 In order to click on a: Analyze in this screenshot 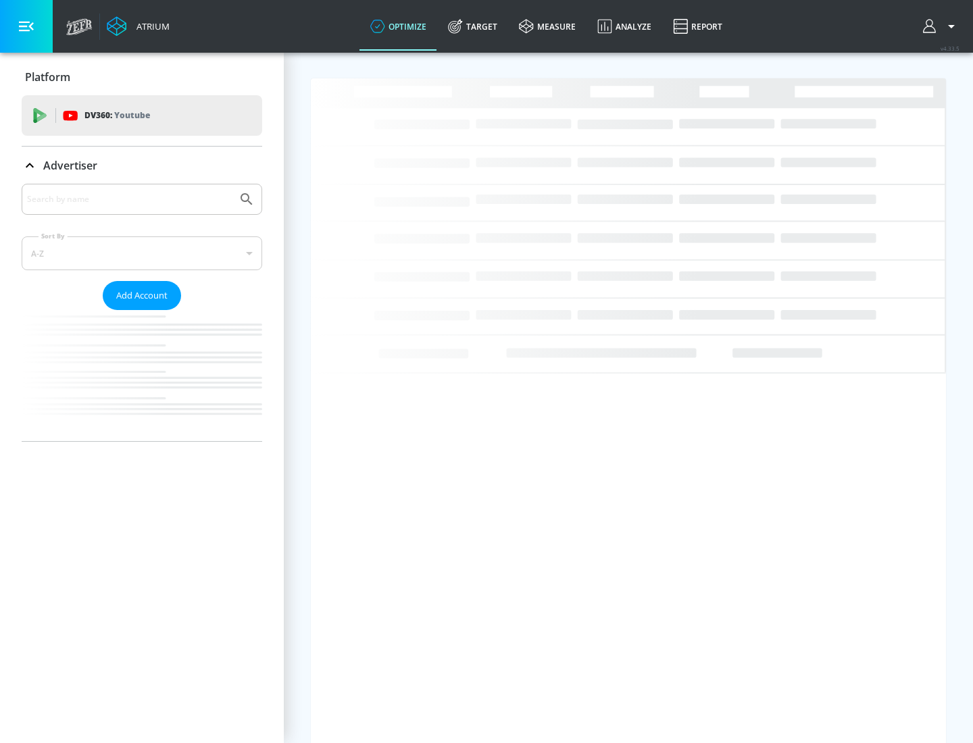, I will do `click(624, 26)`.